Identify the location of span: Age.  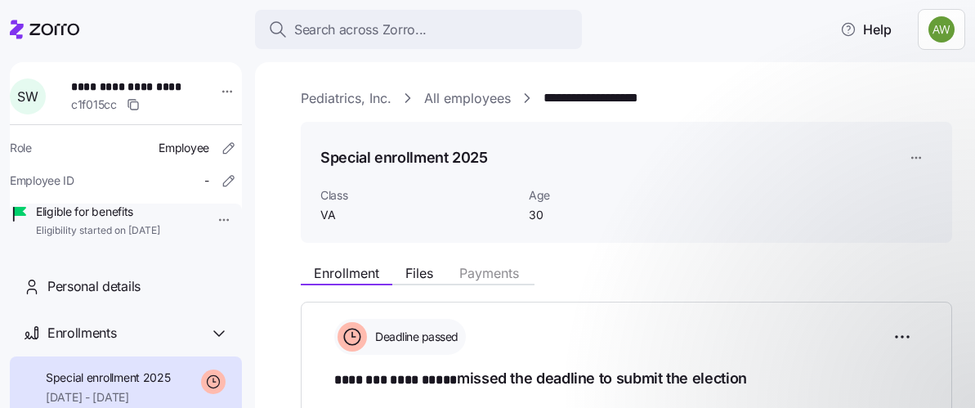
(600, 195).